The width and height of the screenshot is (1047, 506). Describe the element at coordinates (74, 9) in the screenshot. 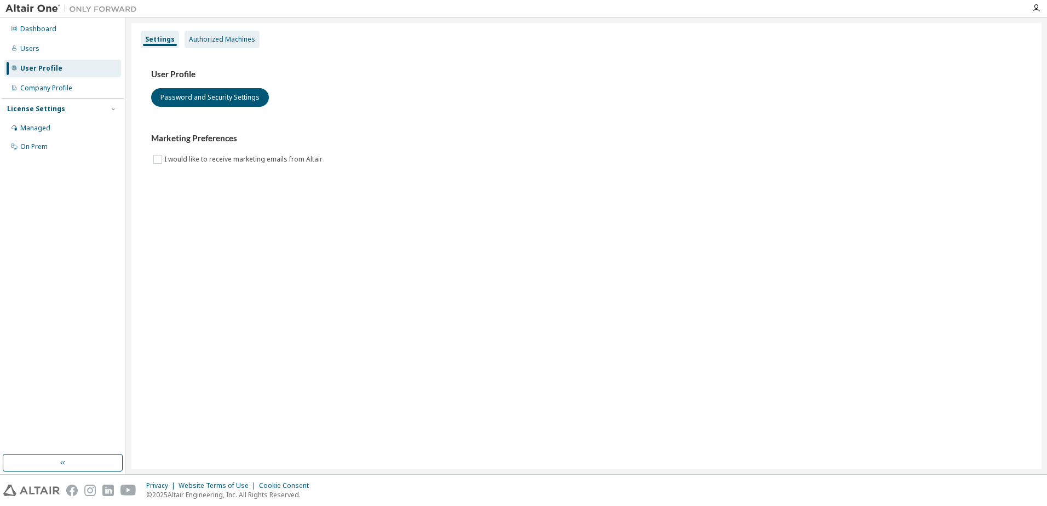

I see `img: Altair One` at that location.